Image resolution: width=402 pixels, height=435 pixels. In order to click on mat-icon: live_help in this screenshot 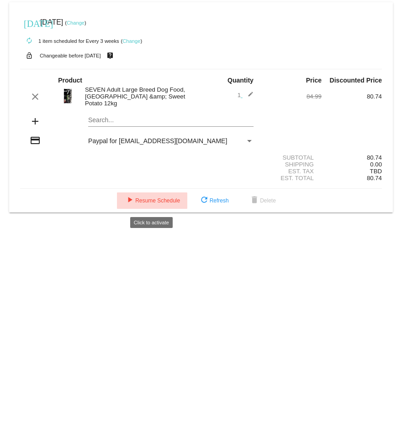, I will do `click(110, 56)`.